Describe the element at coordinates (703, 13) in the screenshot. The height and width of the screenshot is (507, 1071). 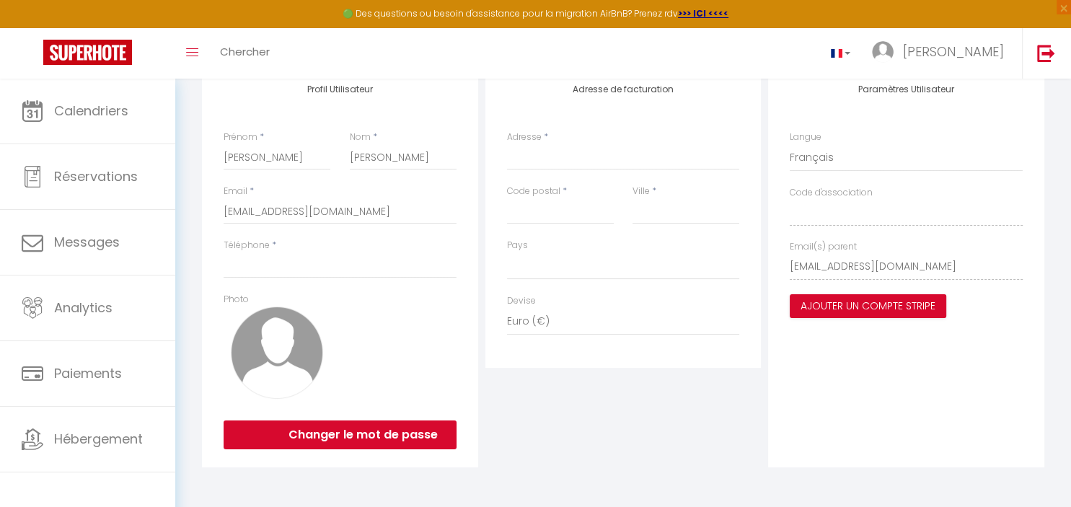
I see `strong: >>> ICI <<<<` at that location.